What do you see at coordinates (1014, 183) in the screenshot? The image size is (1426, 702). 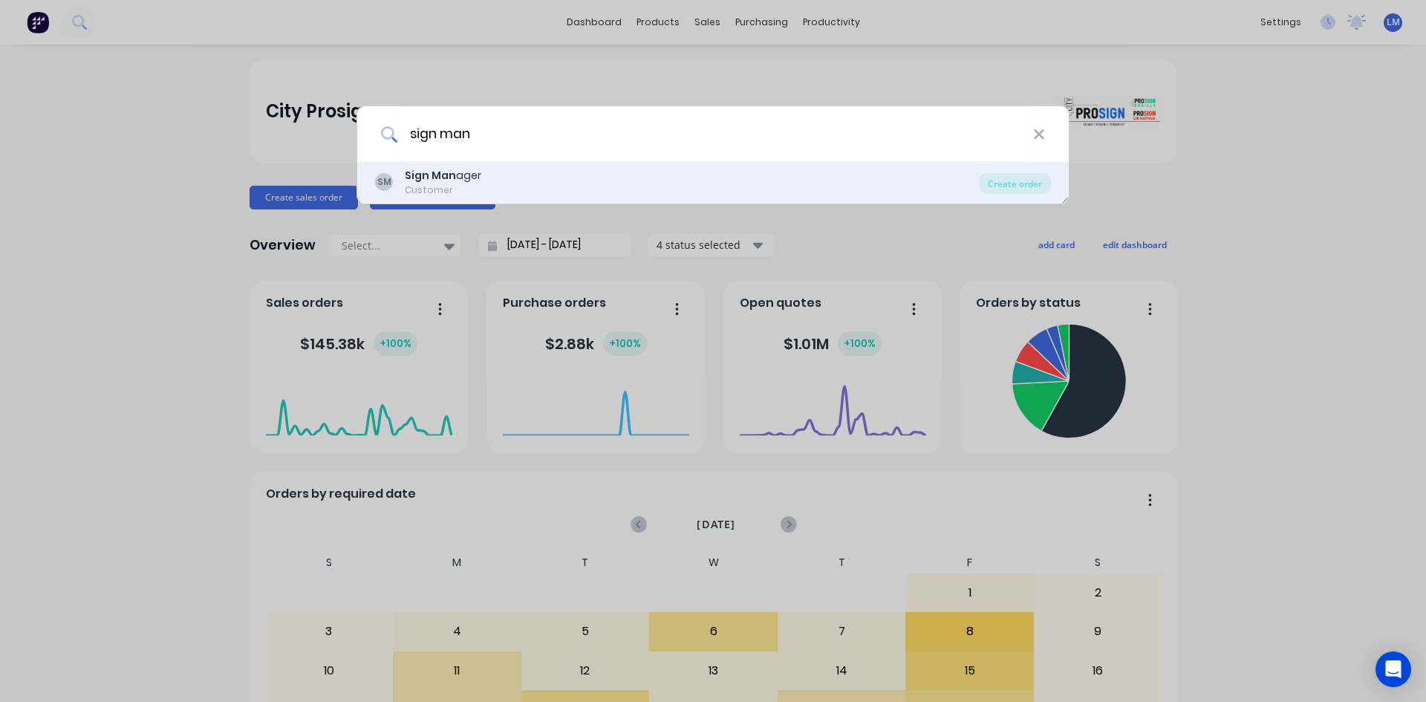 I see `div: Create order` at bounding box center [1014, 183].